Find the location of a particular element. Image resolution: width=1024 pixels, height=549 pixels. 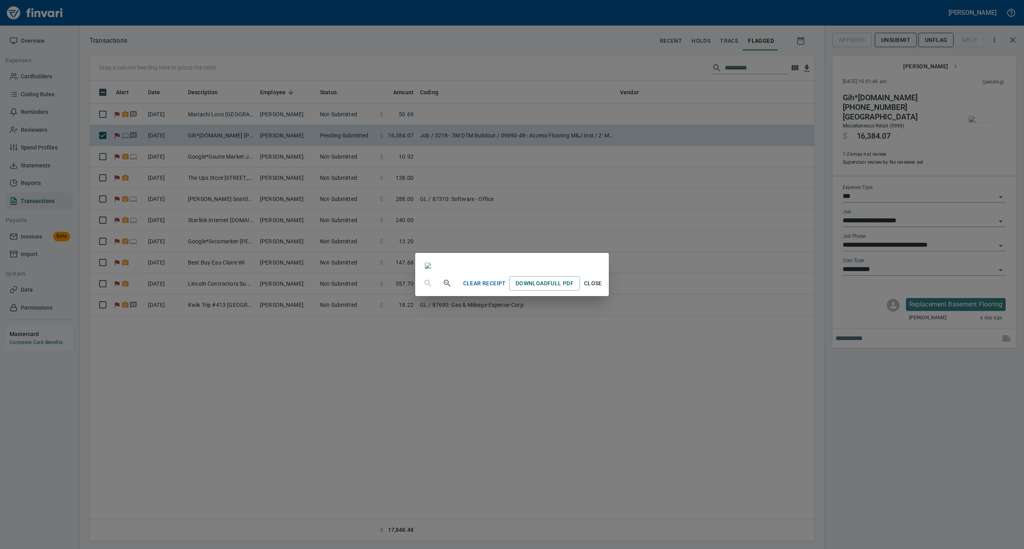

span: Clear Receipt is located at coordinates (484, 284).